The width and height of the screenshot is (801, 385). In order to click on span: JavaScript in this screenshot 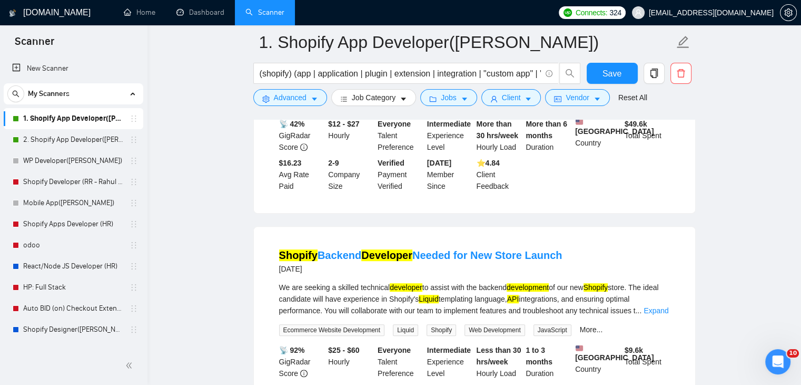, I will do `click(553, 330)`.